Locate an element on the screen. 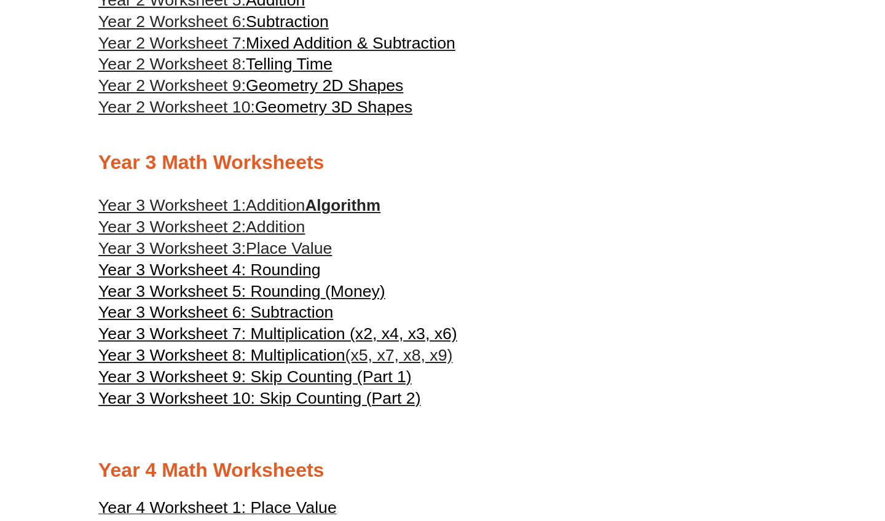  a: Year 3 Worksheet 4: Rounding is located at coordinates (210, 270).